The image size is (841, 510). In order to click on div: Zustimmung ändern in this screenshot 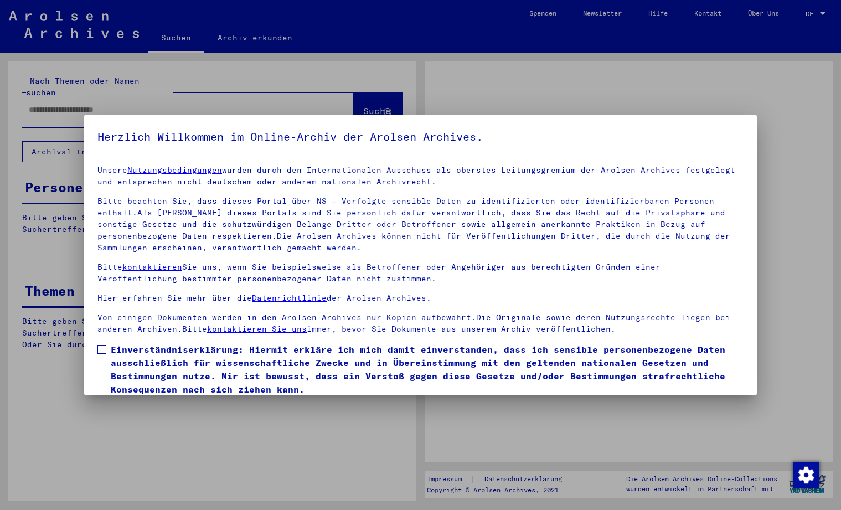, I will do `click(806, 474)`.